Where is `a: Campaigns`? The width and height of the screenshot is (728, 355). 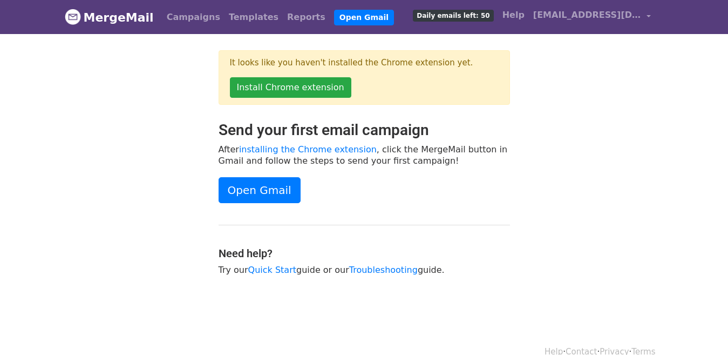
a: Campaigns is located at coordinates (193, 17).